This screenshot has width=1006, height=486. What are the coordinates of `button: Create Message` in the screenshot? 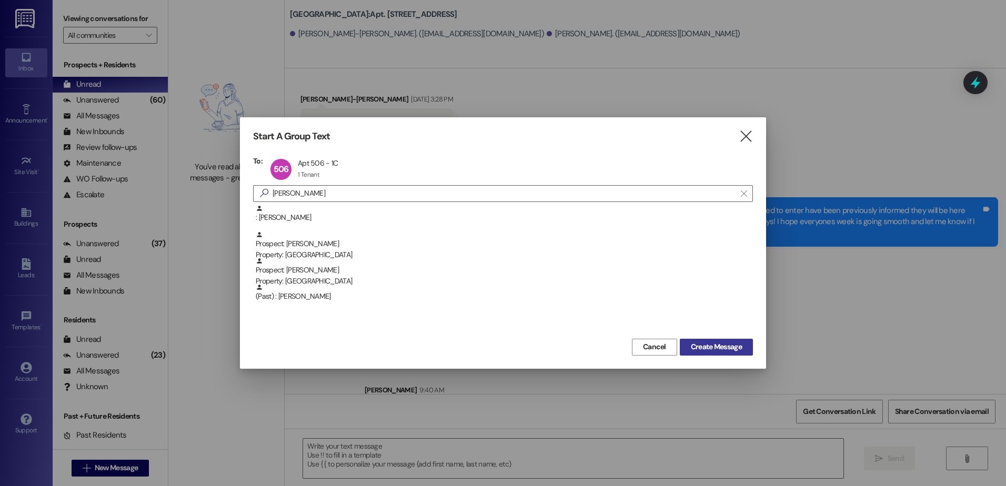 It's located at (716, 347).